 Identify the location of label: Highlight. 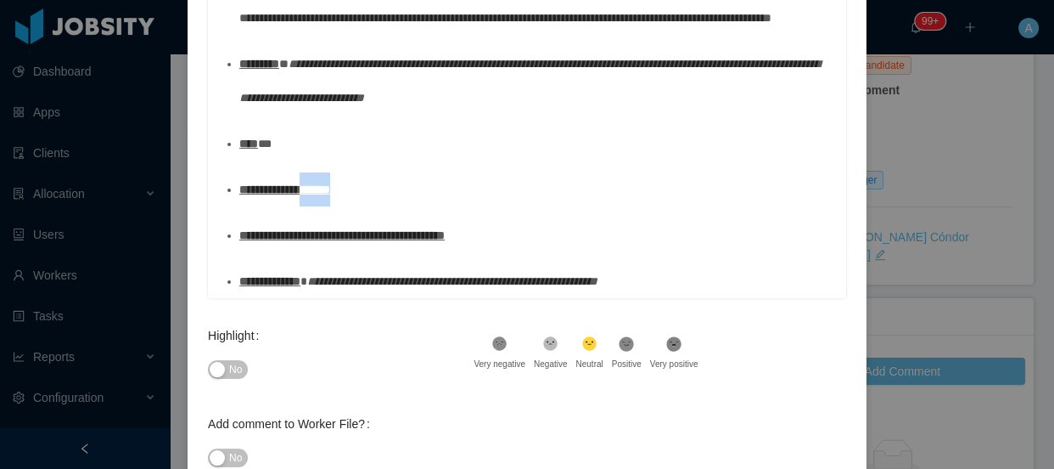
(237, 335).